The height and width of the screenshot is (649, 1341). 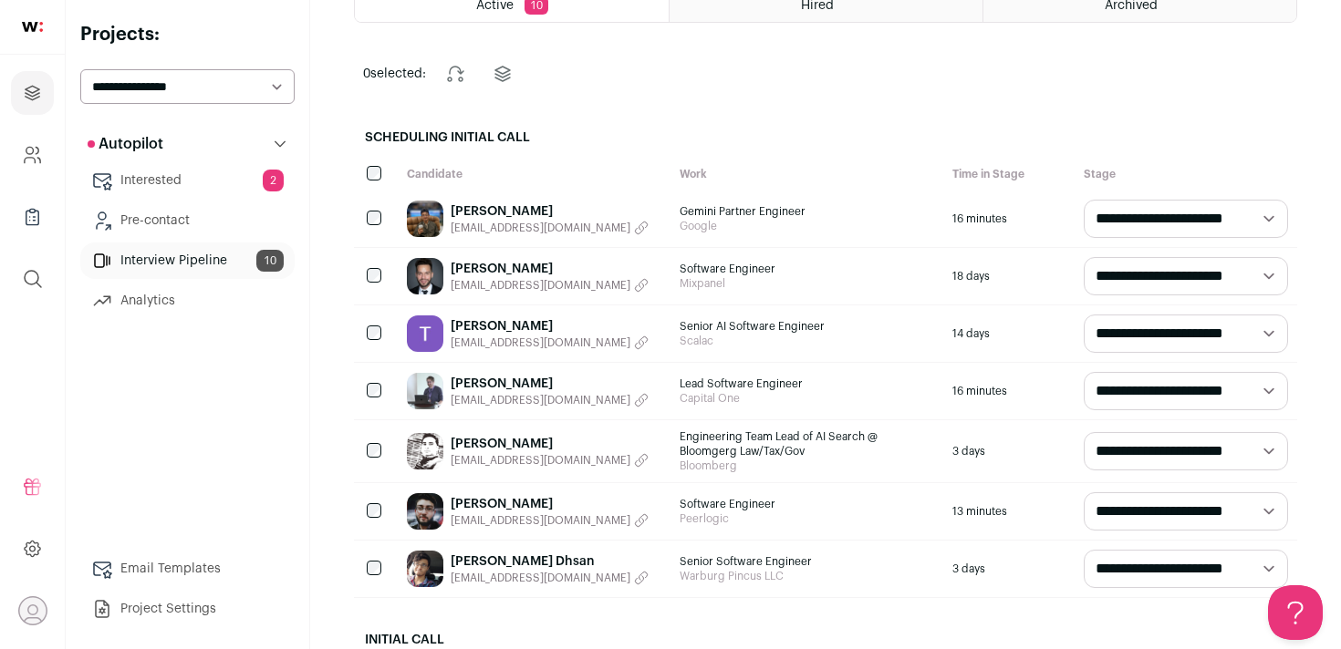 I want to click on img: 71846082371088e4585e358bcda401e245e1fb52f565fcad6a7914b80018bd6b.jpg, so click(x=425, y=512).